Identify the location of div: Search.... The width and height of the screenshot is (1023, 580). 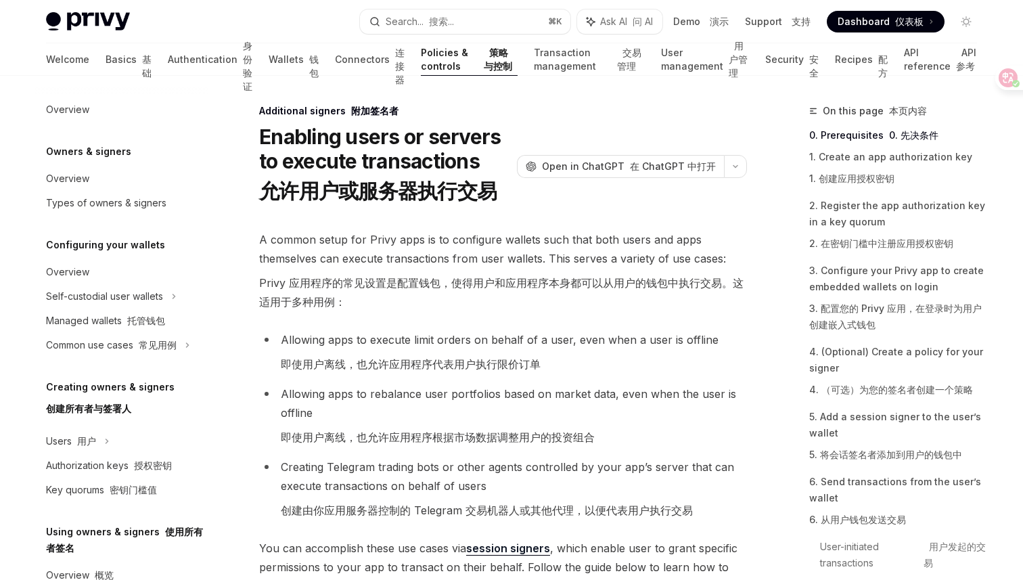
(420, 22).